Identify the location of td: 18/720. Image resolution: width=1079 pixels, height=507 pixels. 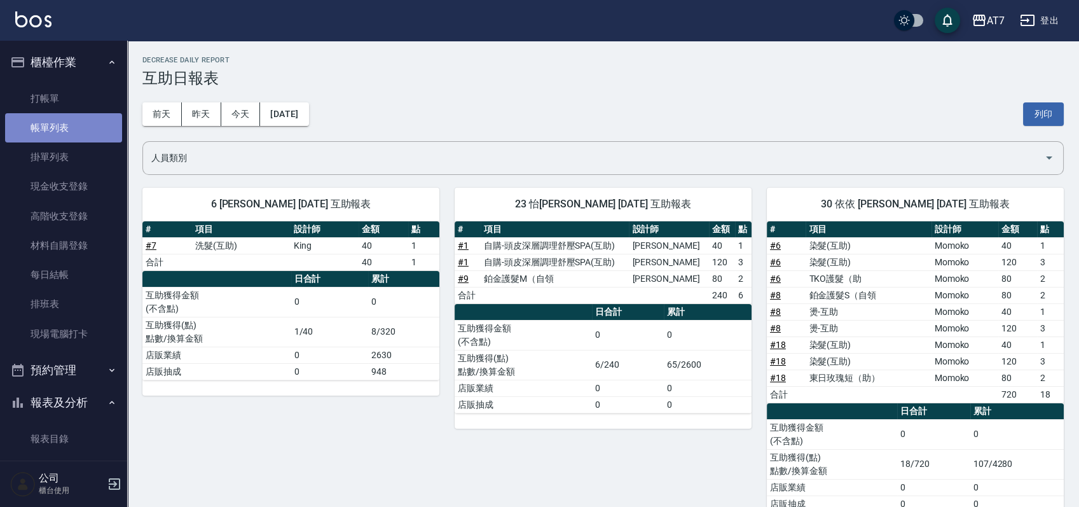
(933, 464).